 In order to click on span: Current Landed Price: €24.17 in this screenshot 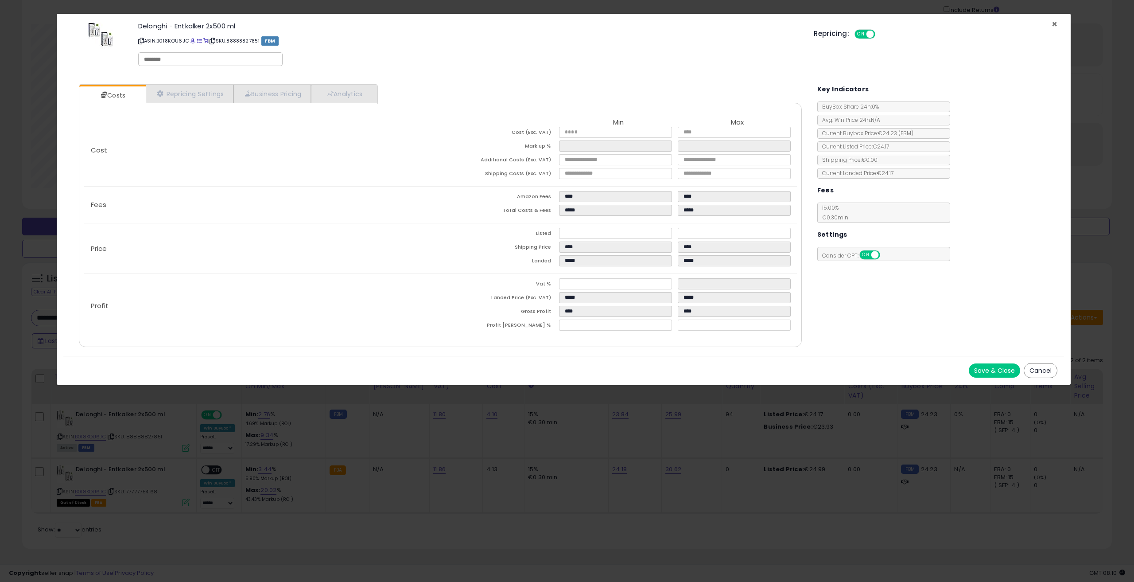, I will do `click(855, 173)`.